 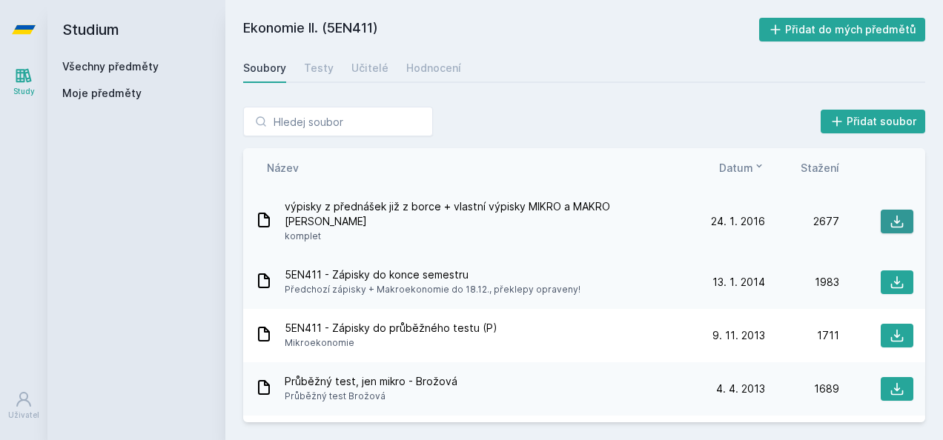 What do you see at coordinates (737, 222) in the screenshot?
I see `span: 24. 1. 2016` at bounding box center [737, 222].